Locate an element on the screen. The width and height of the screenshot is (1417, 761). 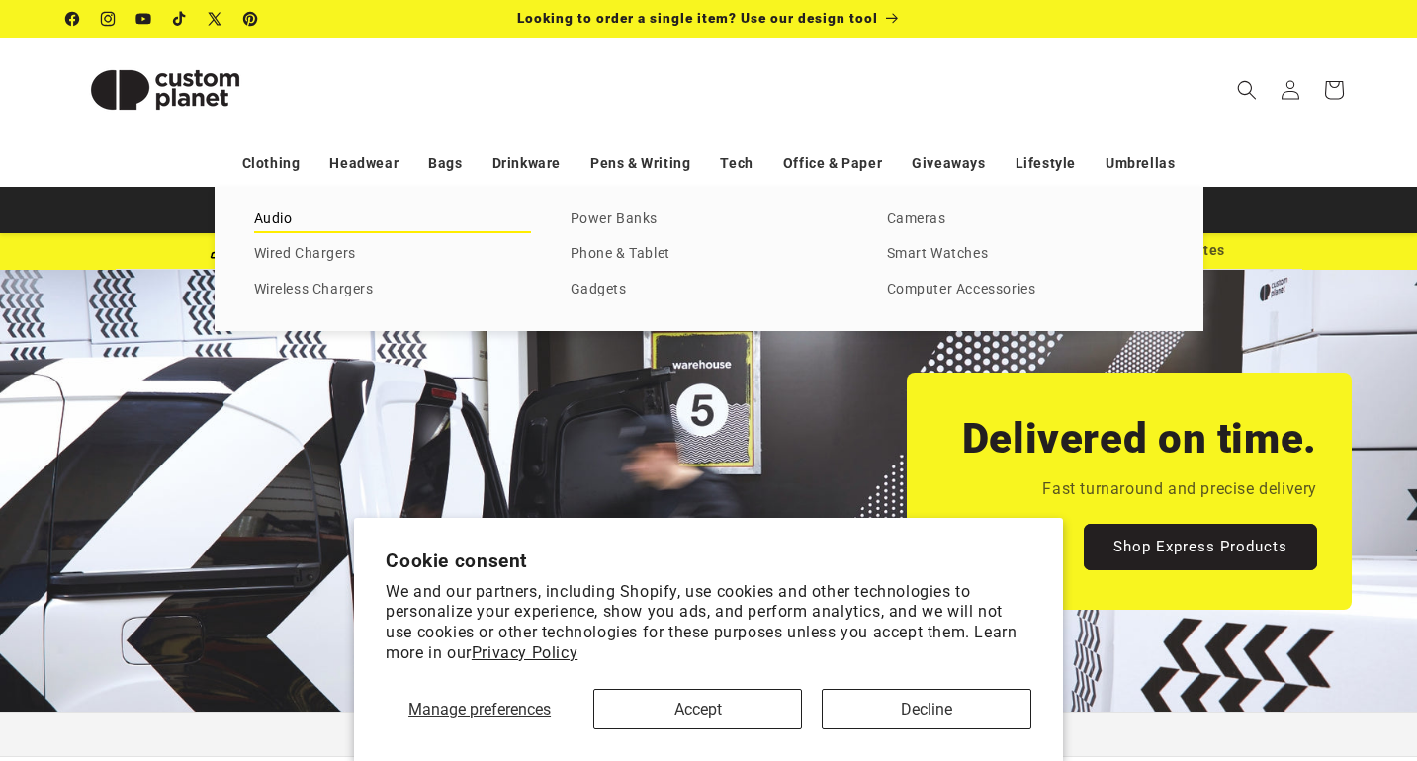
a: Gadgets is located at coordinates (709, 290).